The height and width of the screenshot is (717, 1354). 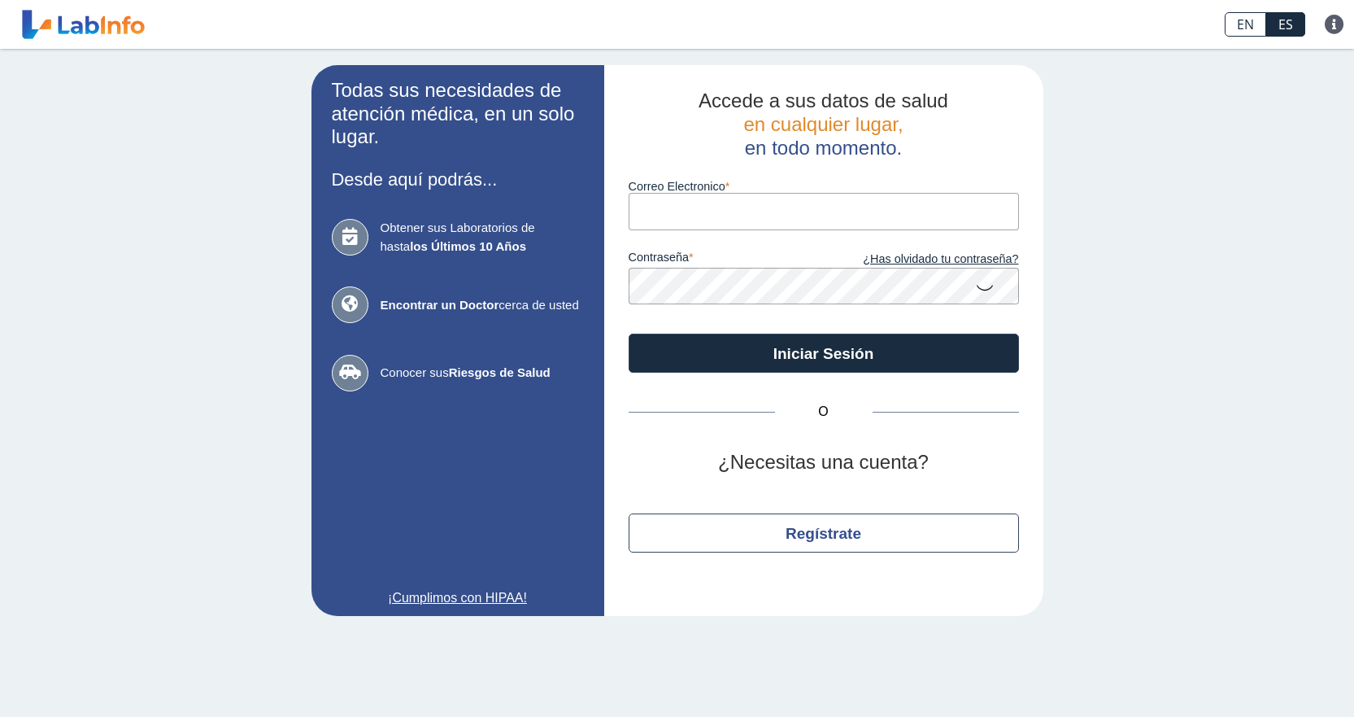 What do you see at coordinates (824, 412) in the screenshot?
I see `span: O` at bounding box center [824, 412].